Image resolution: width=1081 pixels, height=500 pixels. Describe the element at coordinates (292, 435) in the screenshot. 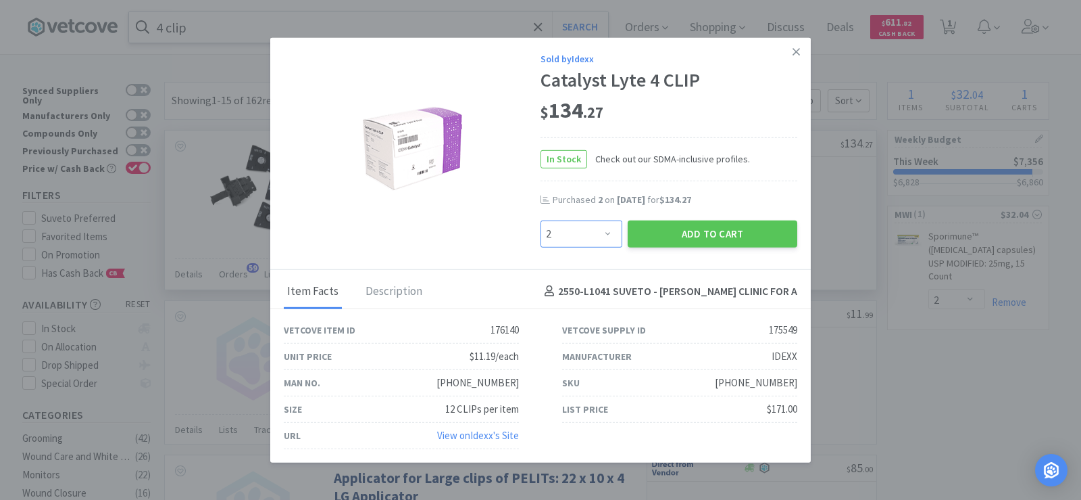

I see `div: URL` at that location.